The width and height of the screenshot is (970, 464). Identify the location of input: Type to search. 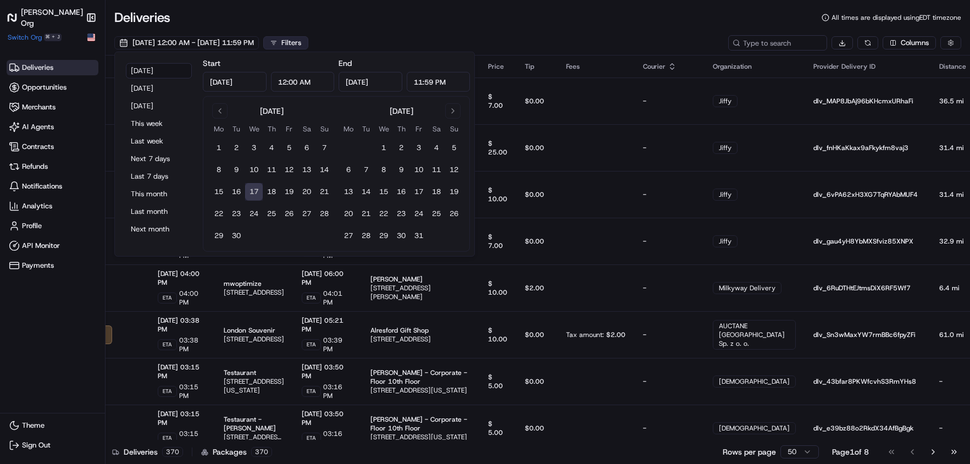
(778, 43).